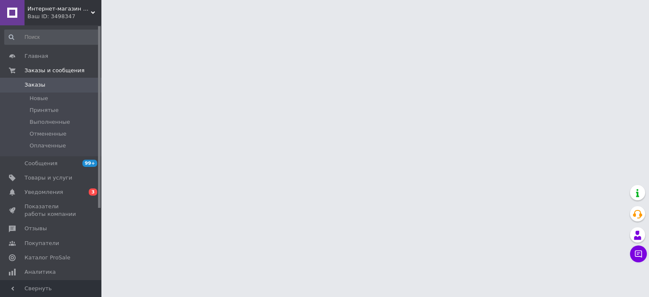  What do you see at coordinates (36, 229) in the screenshot?
I see `span: Отзывы` at bounding box center [36, 229].